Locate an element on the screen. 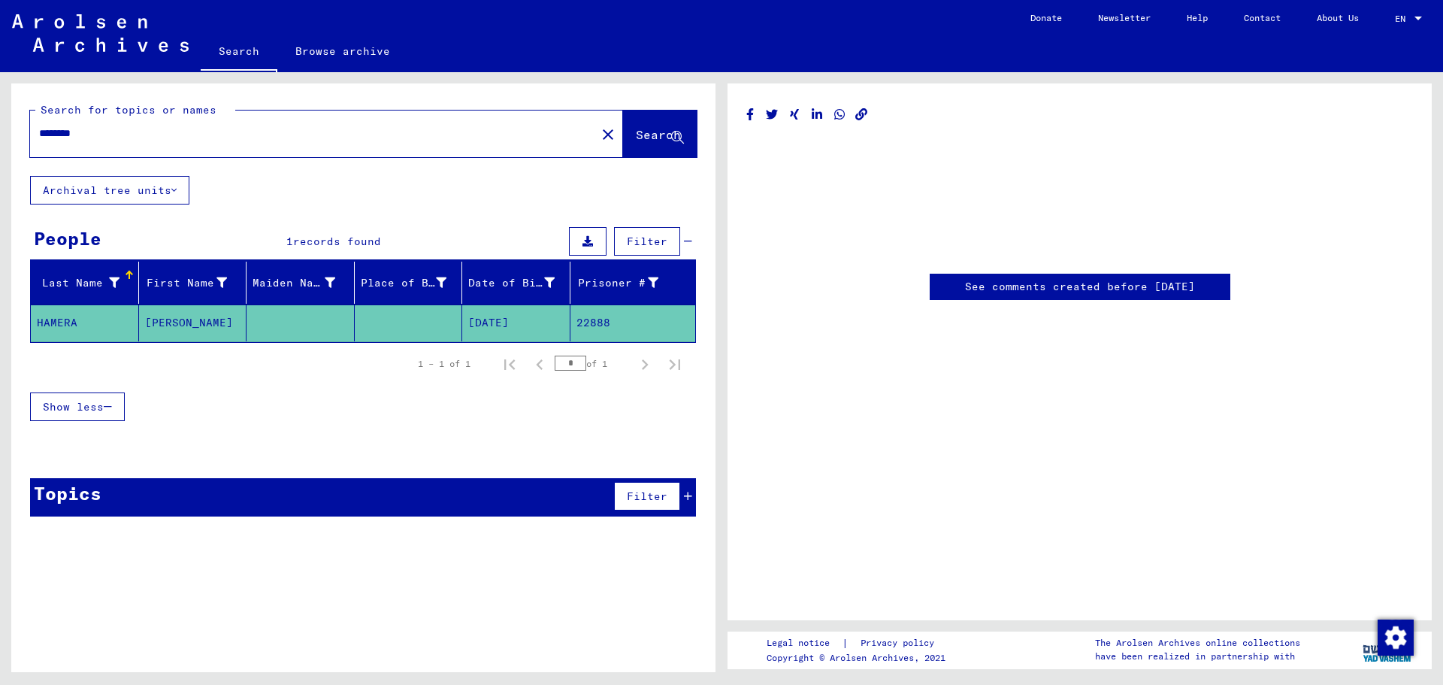  button: Share on LinkedIn is located at coordinates (817, 114).